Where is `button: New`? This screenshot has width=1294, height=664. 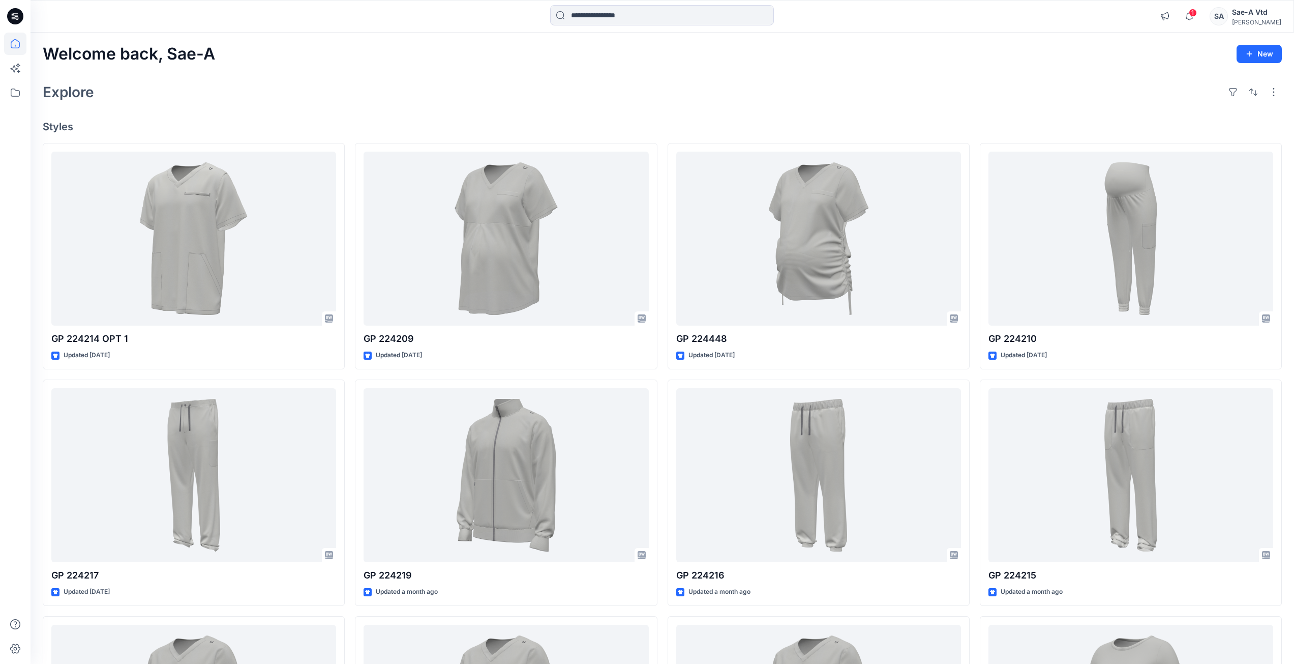
button: New is located at coordinates (1259, 54).